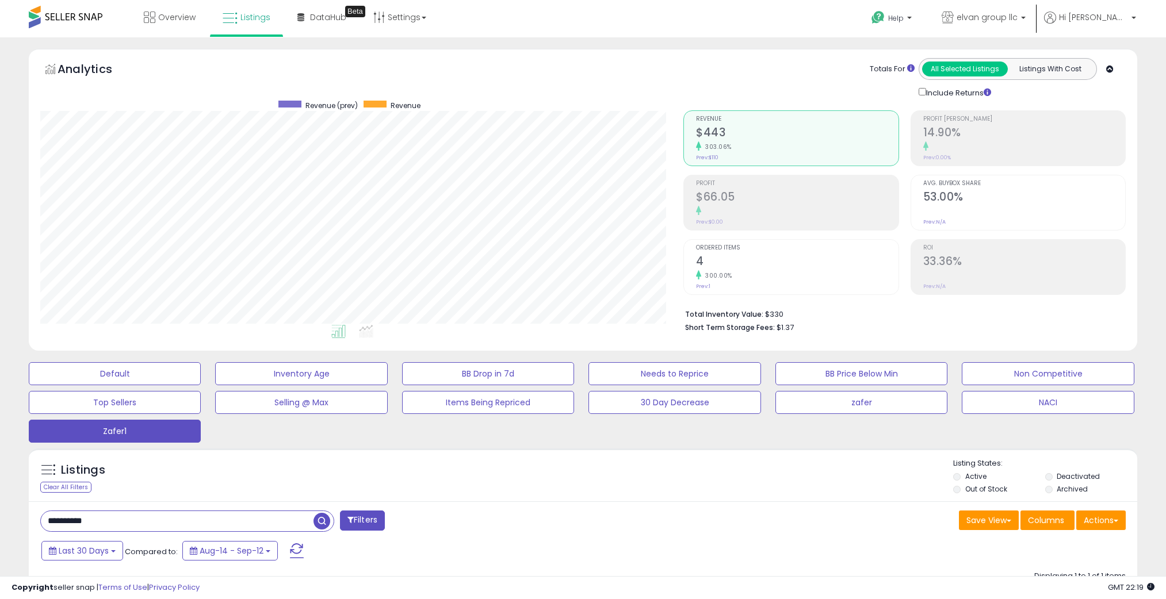 This screenshot has width=1166, height=599. Describe the element at coordinates (1045, 464) in the screenshot. I see `p: Listing States:` at that location.